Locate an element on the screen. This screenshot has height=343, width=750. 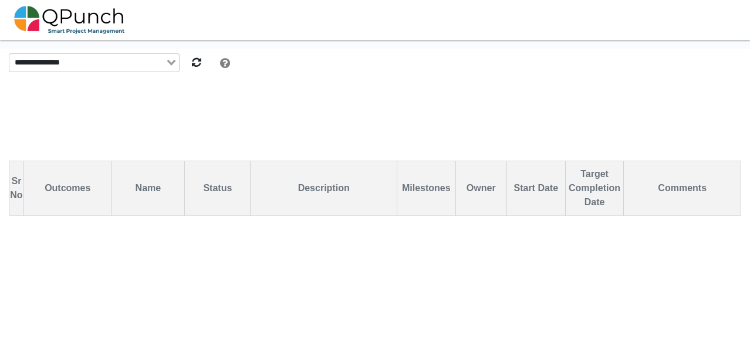
th: Start Date is located at coordinates (536, 188).